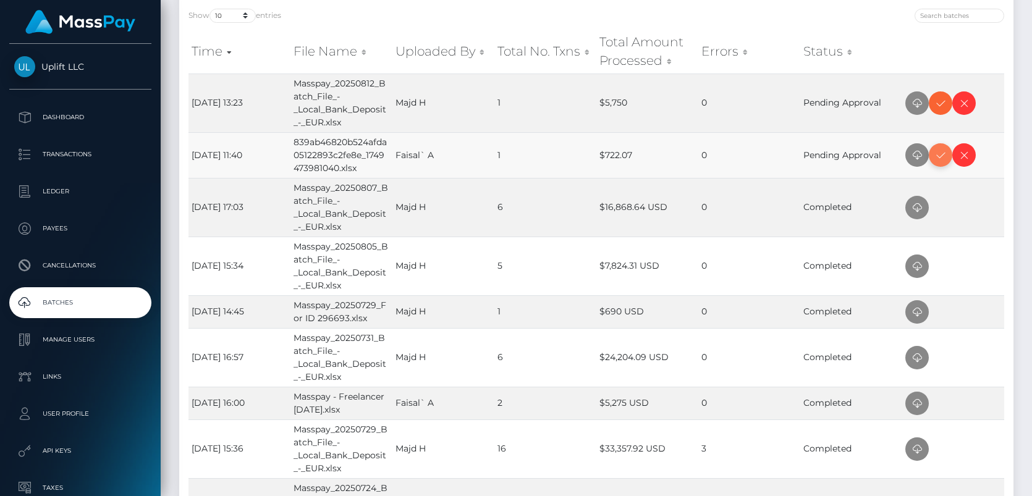 The image size is (1032, 496). Describe the element at coordinates (80, 67) in the screenshot. I see `span: Uplift LLC` at that location.